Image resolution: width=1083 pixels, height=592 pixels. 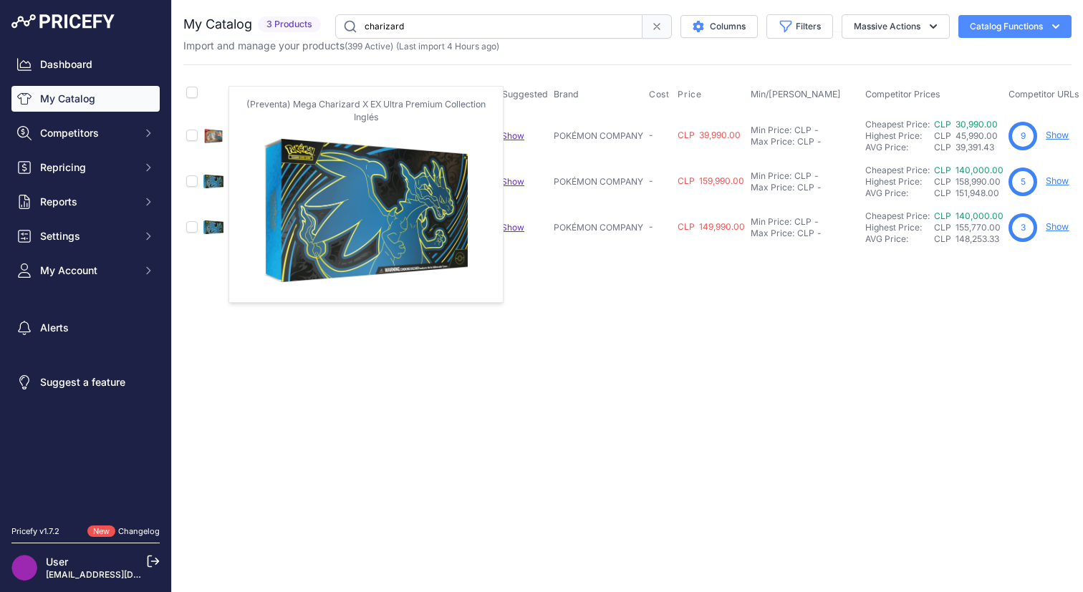 What do you see at coordinates (85, 328) in the screenshot?
I see `a: Alerts` at bounding box center [85, 328].